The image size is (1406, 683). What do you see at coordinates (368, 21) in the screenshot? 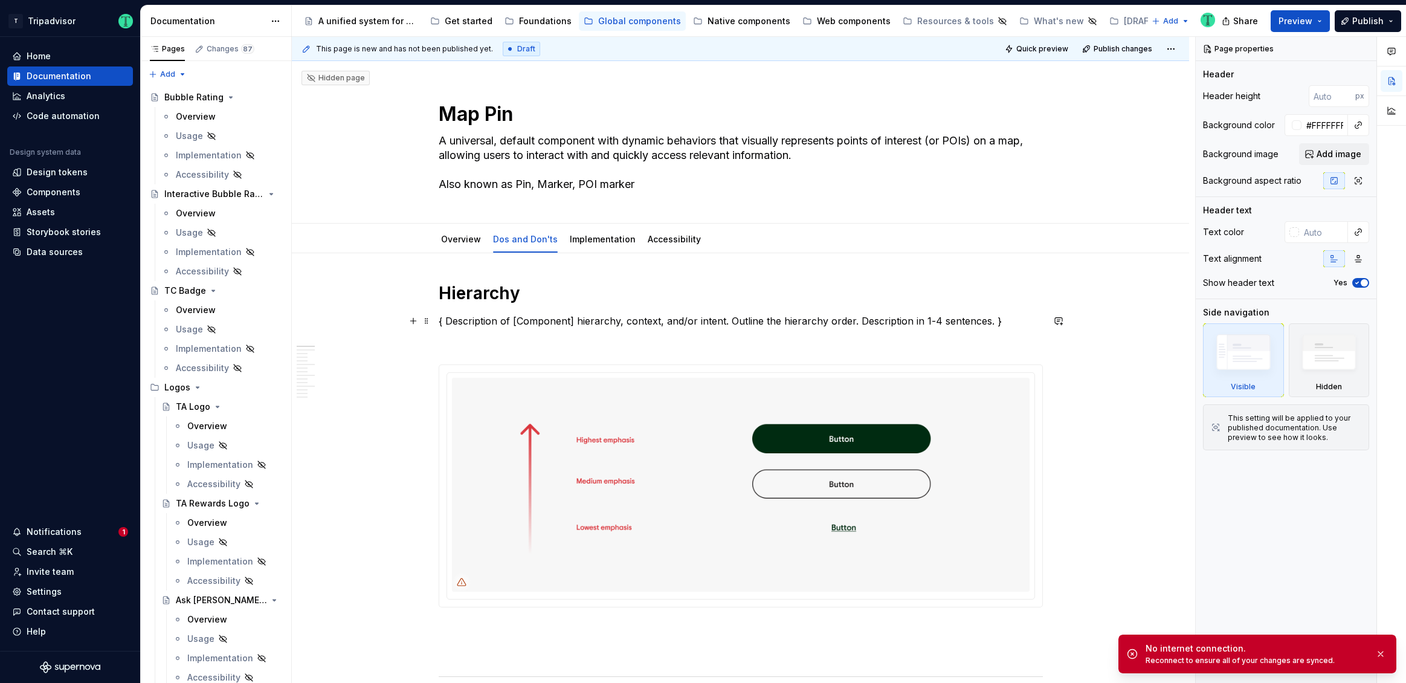
I see `div: A unified system for every journey.` at bounding box center [368, 21].